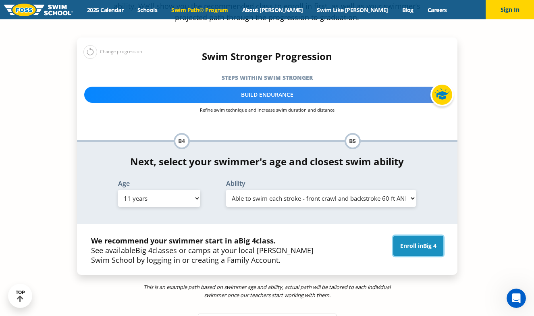  What do you see at coordinates (267, 95) in the screenshot?
I see `div: Build Endurance` at bounding box center [267, 95].